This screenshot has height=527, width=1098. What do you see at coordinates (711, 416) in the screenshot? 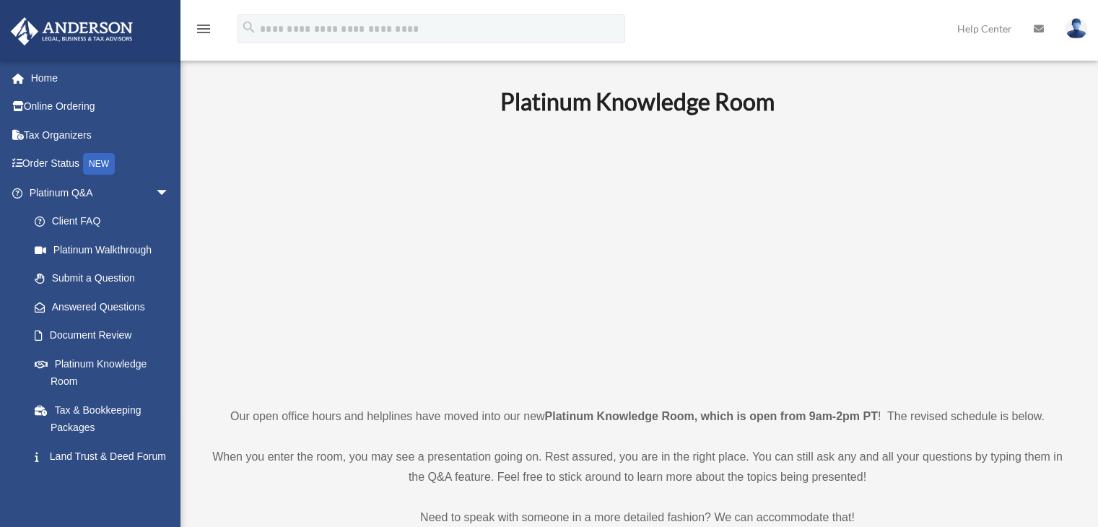
I see `strong: Platinum Knowledge Room, which is open from 9am-2pm PT` at bounding box center [711, 416].